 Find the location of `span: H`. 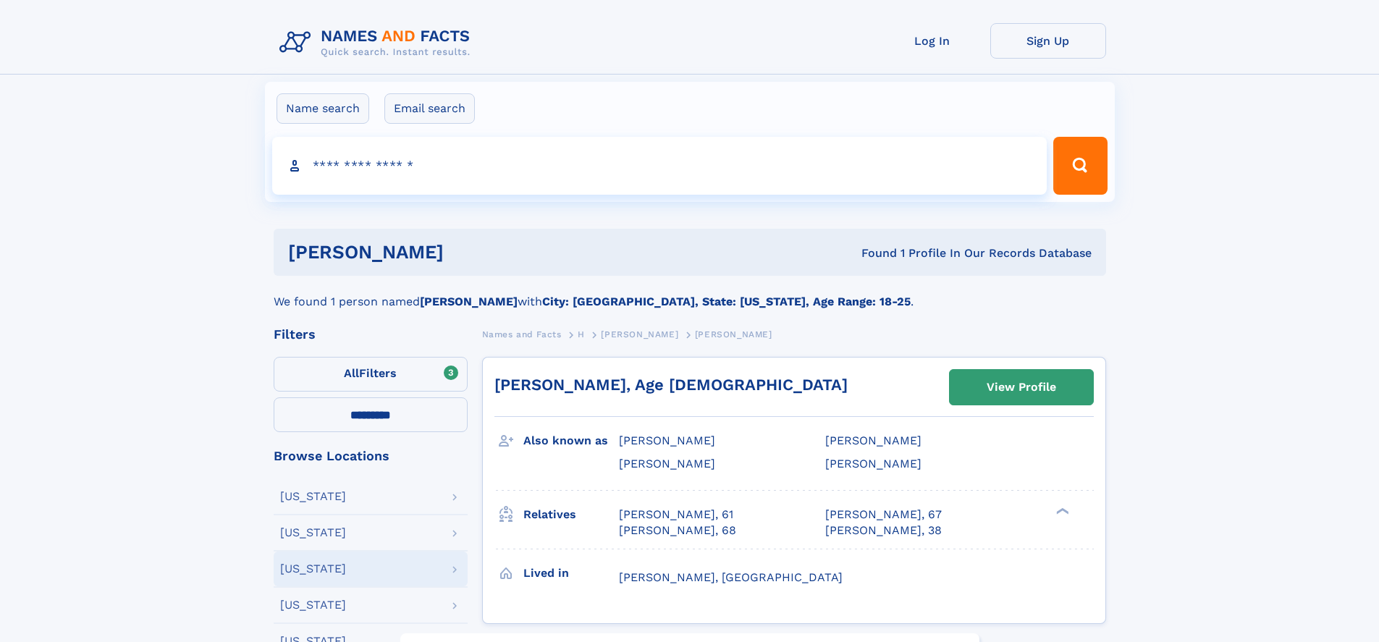

span: H is located at coordinates (581, 335).